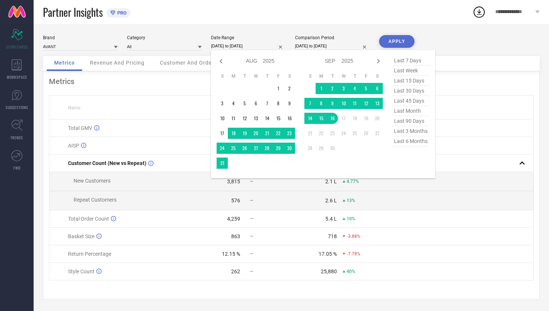 Image resolution: width=549 pixels, height=311 pixels. Describe the element at coordinates (343, 103) in the screenshot. I see `td: Wed Sep 10 2025` at that location.